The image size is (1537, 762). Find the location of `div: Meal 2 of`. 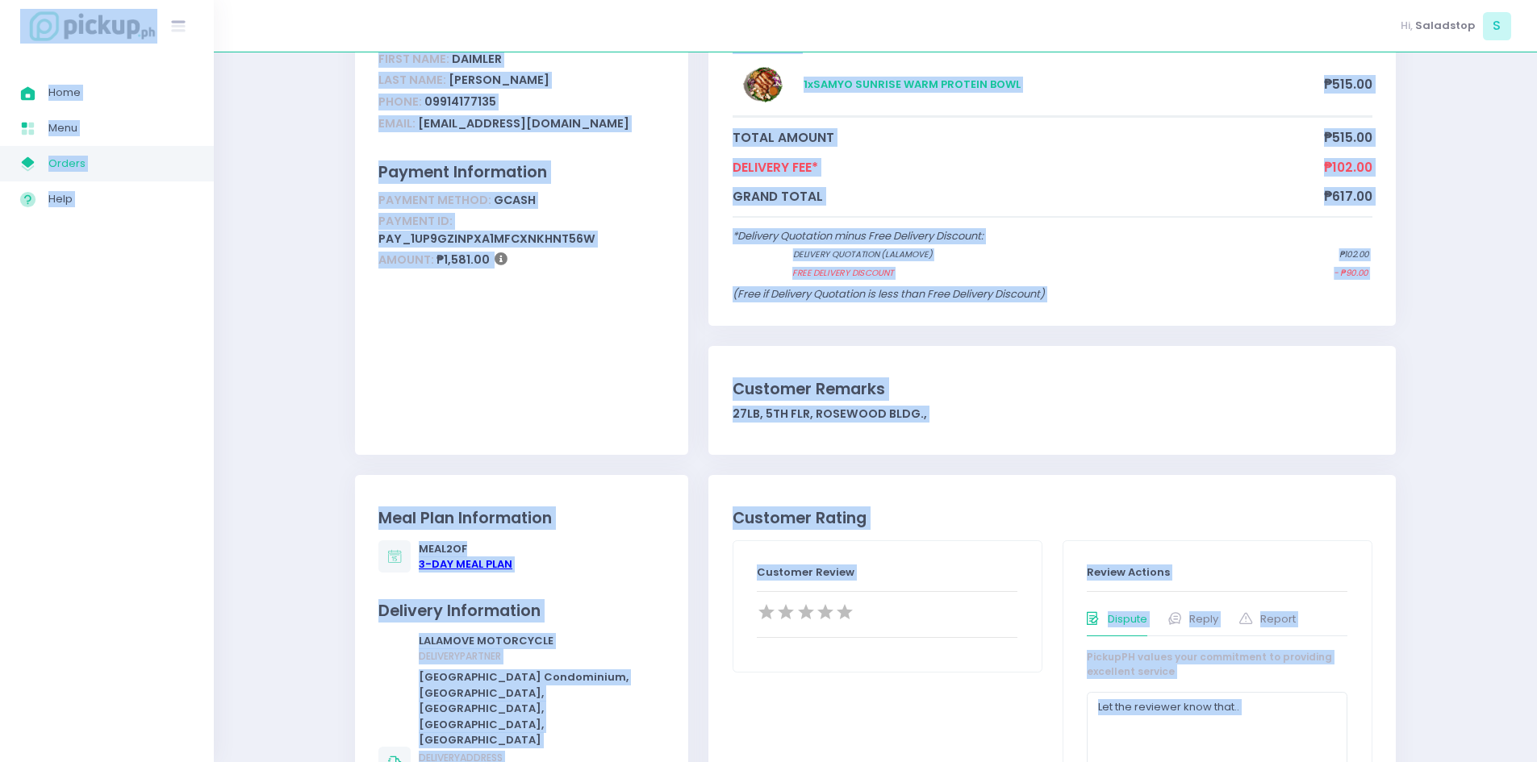

div: Meal 2 of is located at coordinates (466, 557).